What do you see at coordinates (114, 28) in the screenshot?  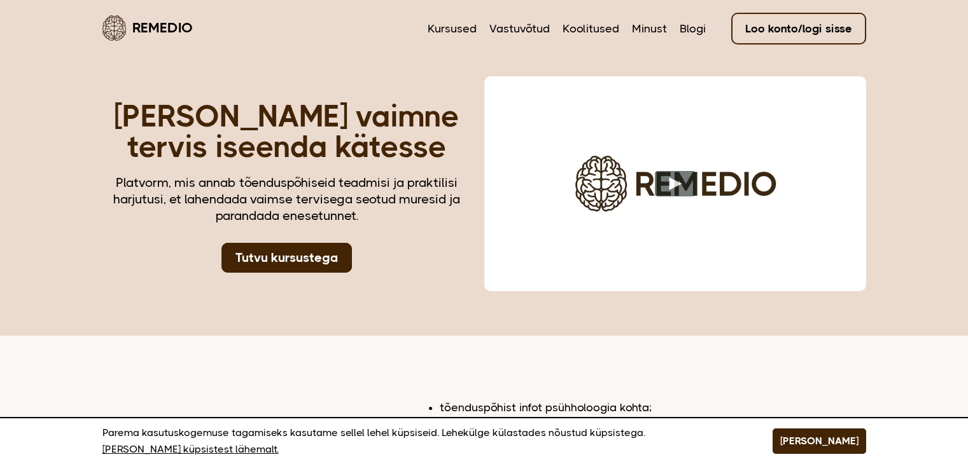 I see `img: Remedio logo` at bounding box center [114, 28].